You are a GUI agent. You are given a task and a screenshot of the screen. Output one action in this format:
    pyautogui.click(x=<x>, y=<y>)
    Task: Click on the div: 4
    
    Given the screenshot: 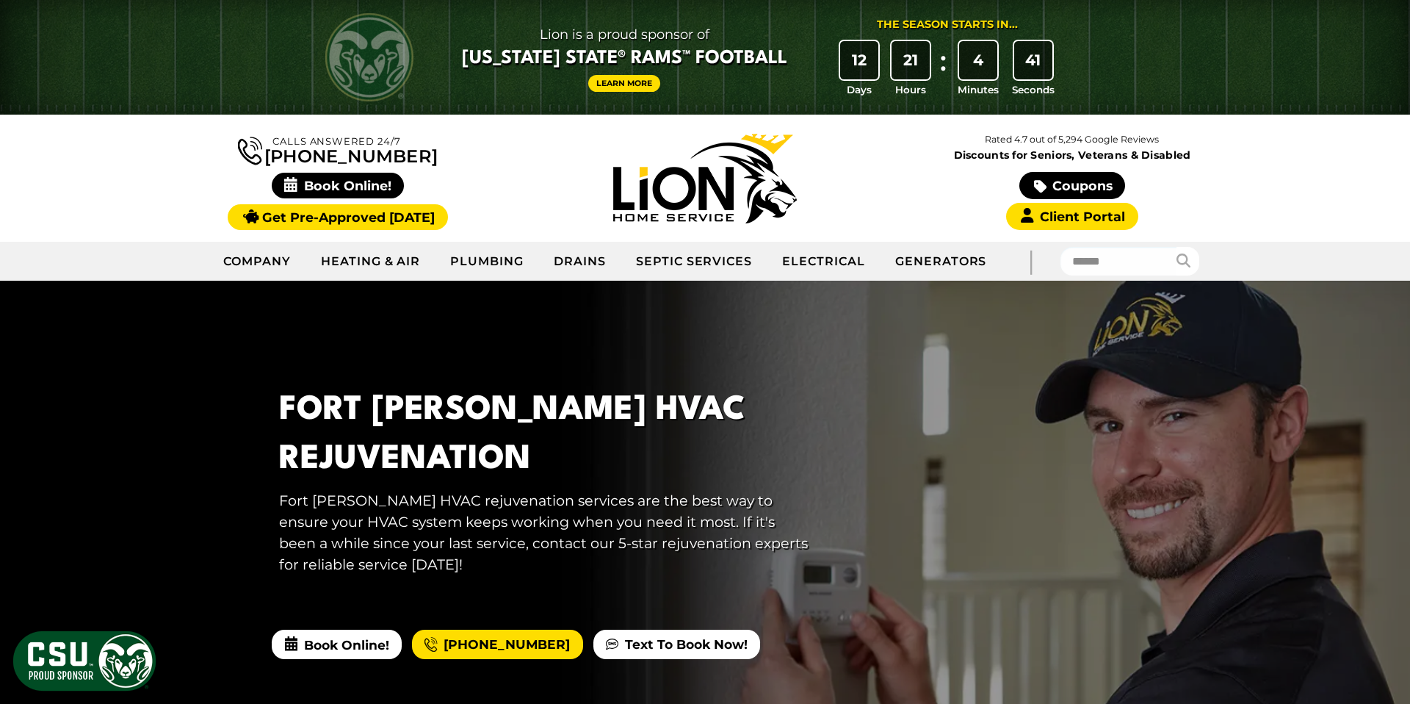 What is the action you would take?
    pyautogui.click(x=978, y=60)
    